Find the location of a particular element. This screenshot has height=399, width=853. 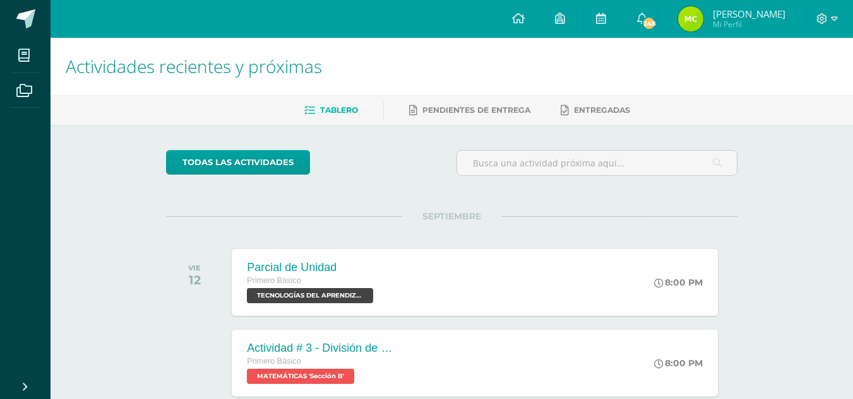

span: Mi Perfil is located at coordinates (748, 24).